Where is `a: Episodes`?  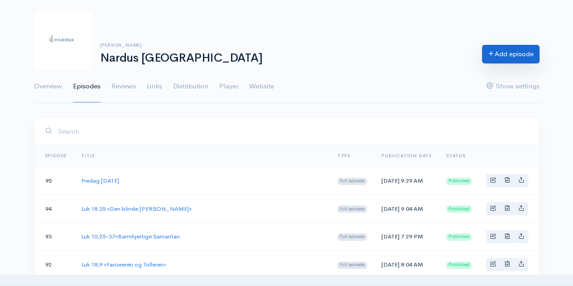 a: Episodes is located at coordinates (87, 87).